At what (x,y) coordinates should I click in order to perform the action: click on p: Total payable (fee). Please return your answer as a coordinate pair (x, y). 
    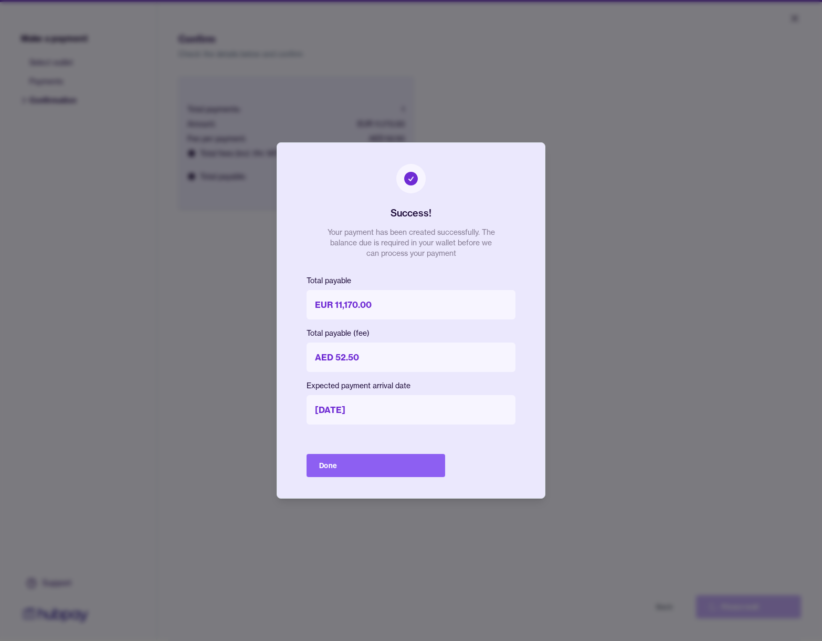
    Looking at the image, I should click on (411, 333).